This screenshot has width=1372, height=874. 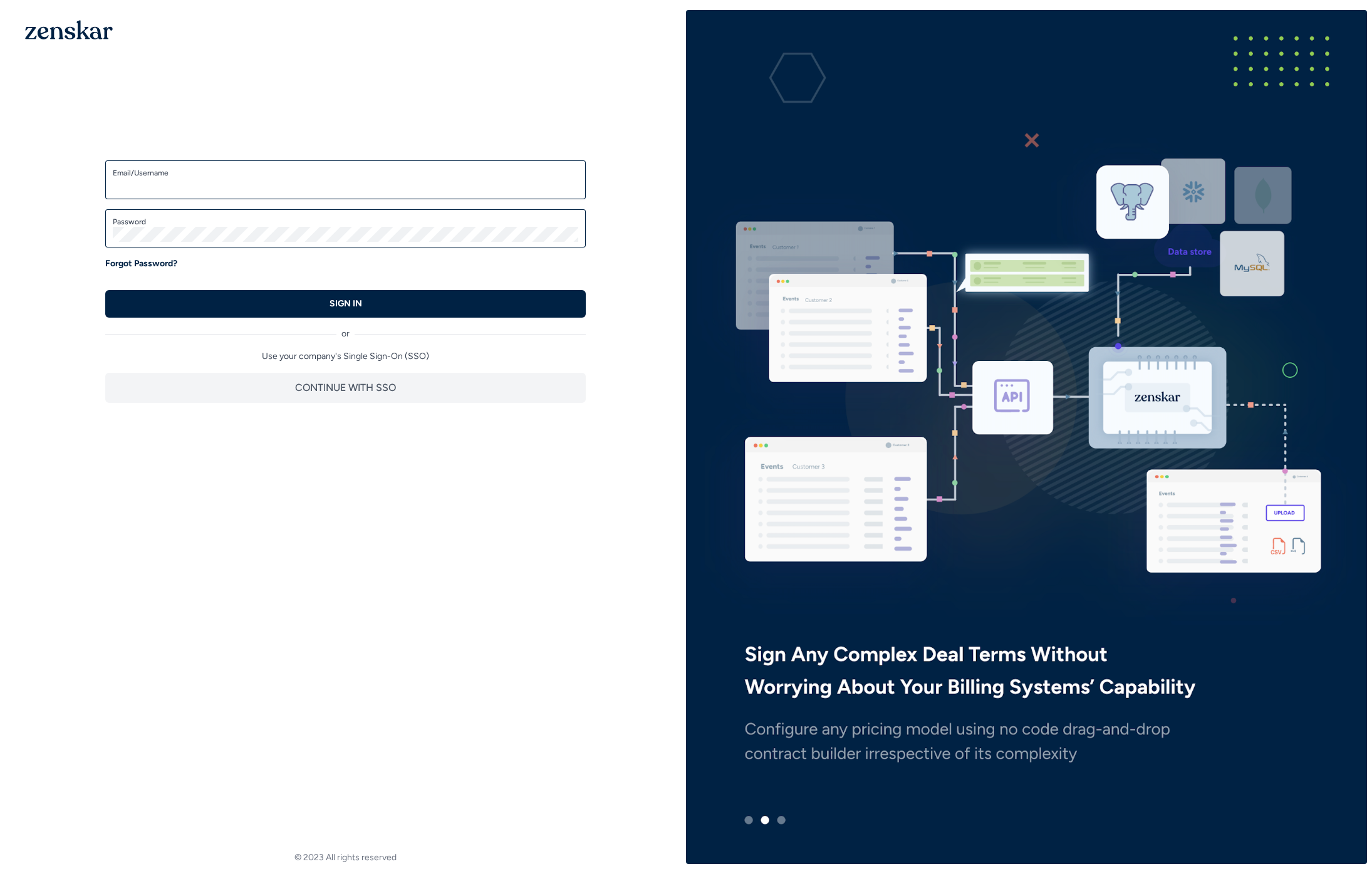 I want to click on div: or, so click(x=345, y=329).